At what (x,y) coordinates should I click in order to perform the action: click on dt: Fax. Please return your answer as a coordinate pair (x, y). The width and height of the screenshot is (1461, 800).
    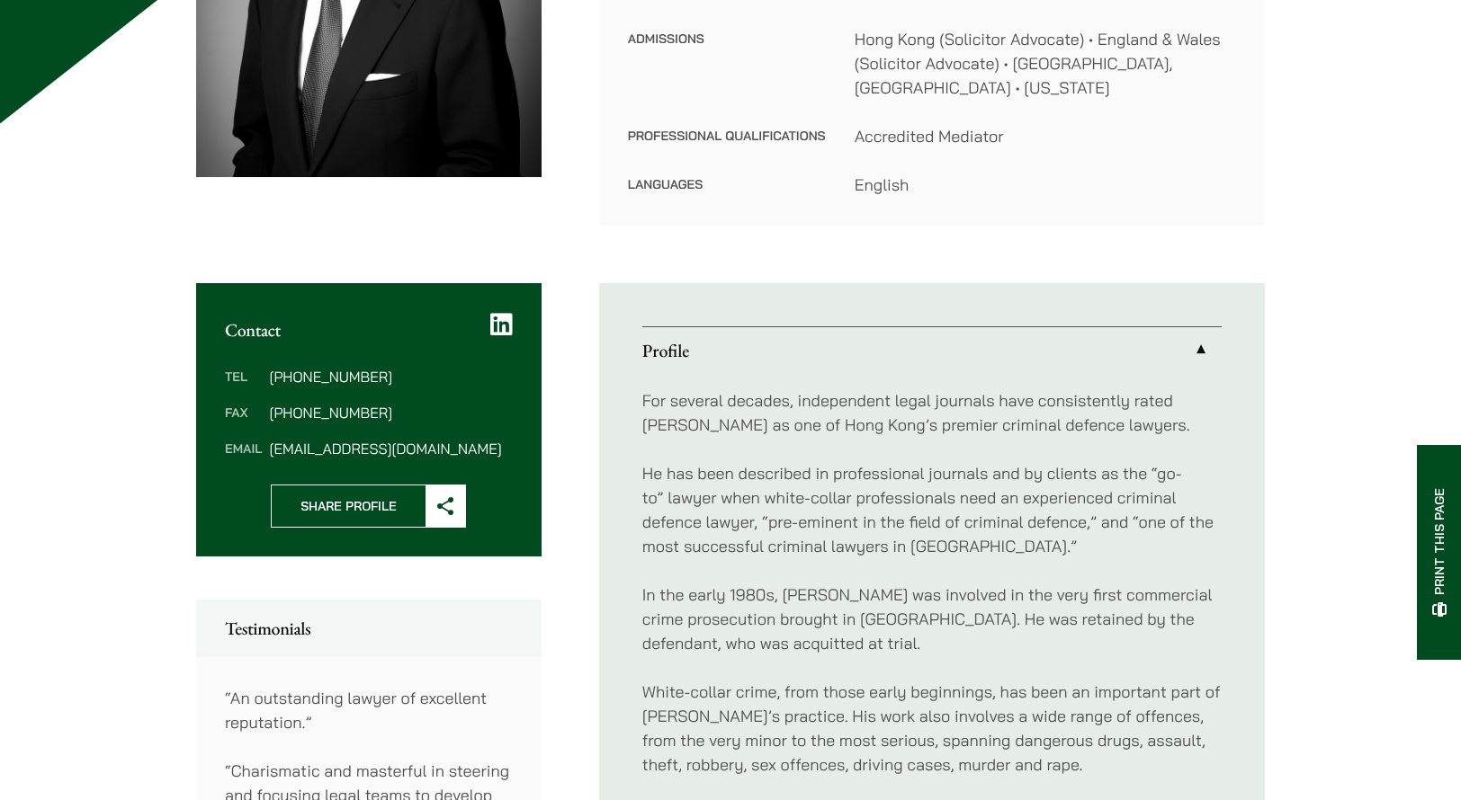
    Looking at the image, I should click on (243, 424).